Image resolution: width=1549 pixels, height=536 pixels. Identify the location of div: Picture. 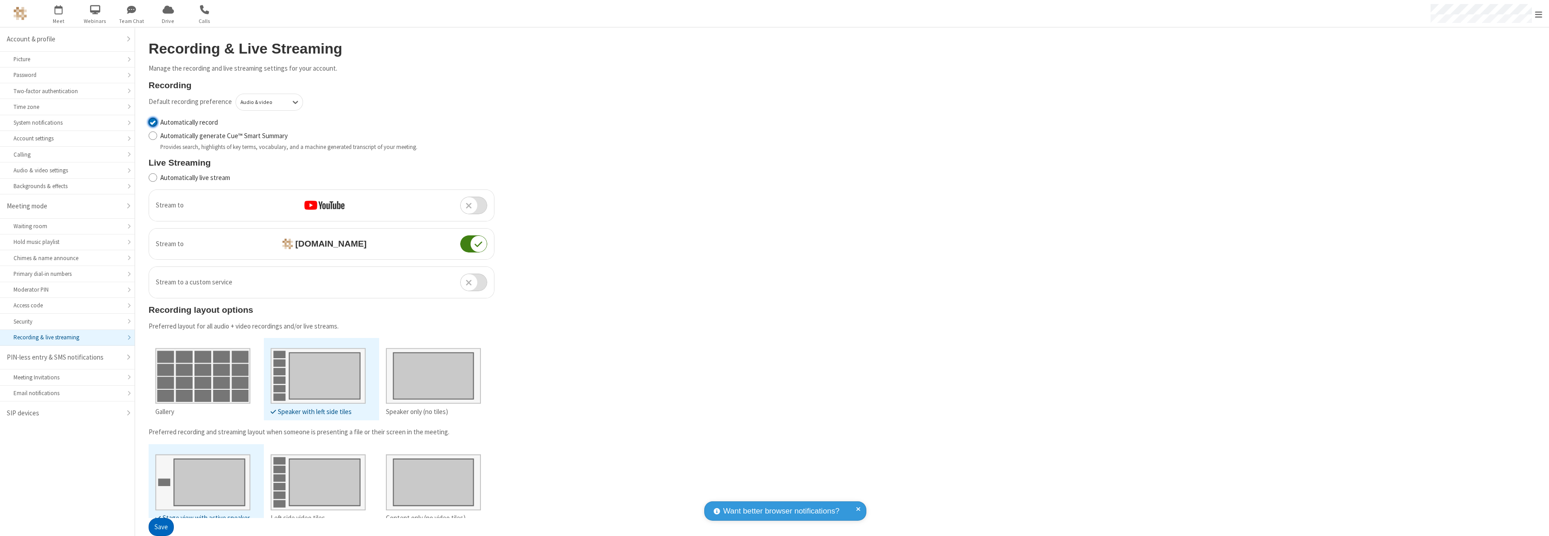
(67, 59).